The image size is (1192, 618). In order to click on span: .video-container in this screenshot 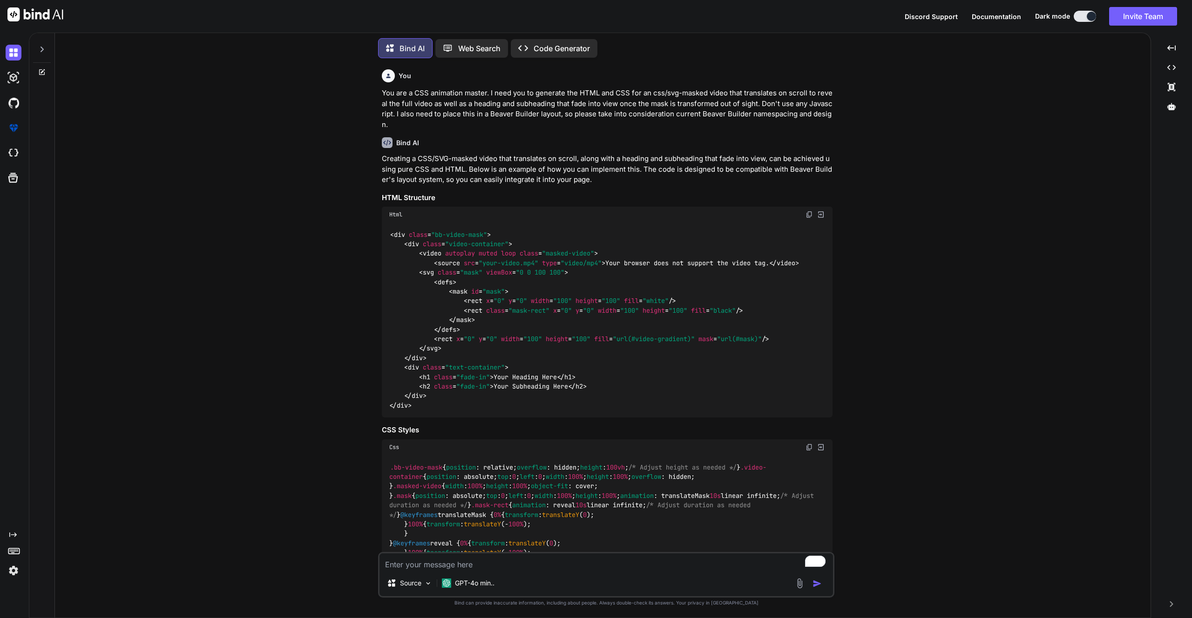, I will do `click(577, 472)`.